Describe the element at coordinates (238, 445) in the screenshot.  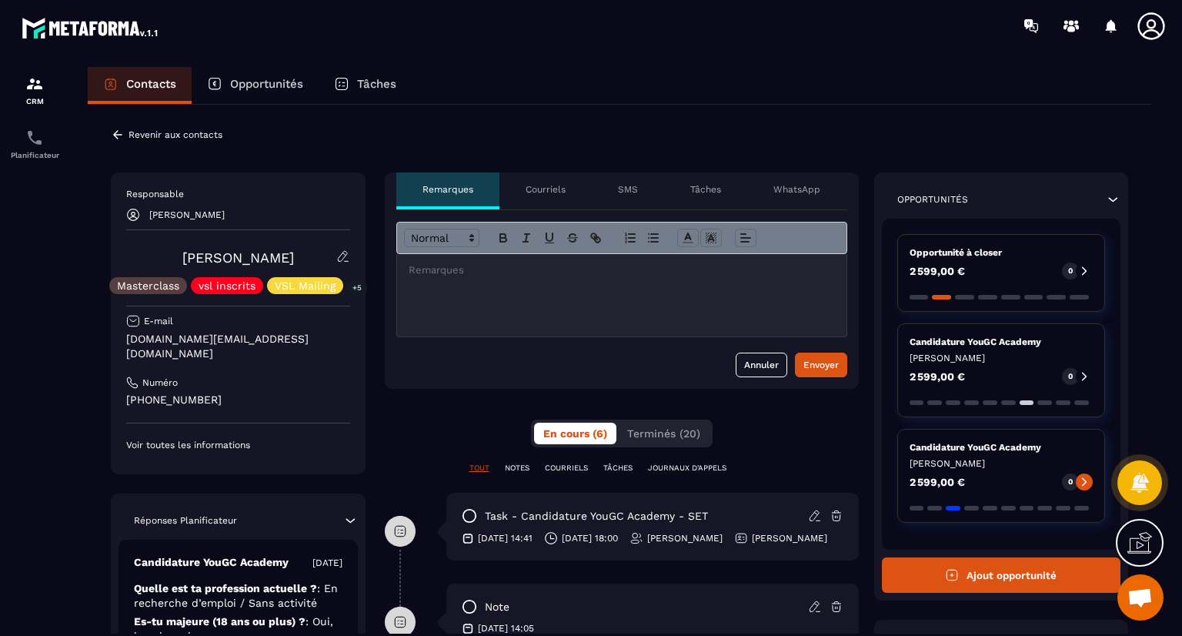
I see `p: Voir toutes les informations` at that location.